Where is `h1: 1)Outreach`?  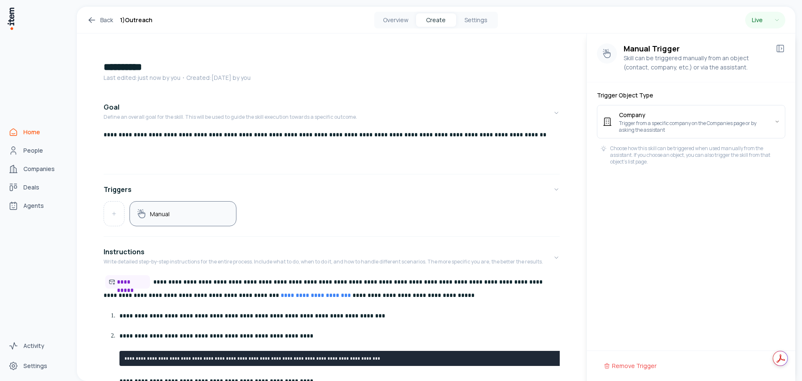
h1: 1)Outreach is located at coordinates (136, 20).